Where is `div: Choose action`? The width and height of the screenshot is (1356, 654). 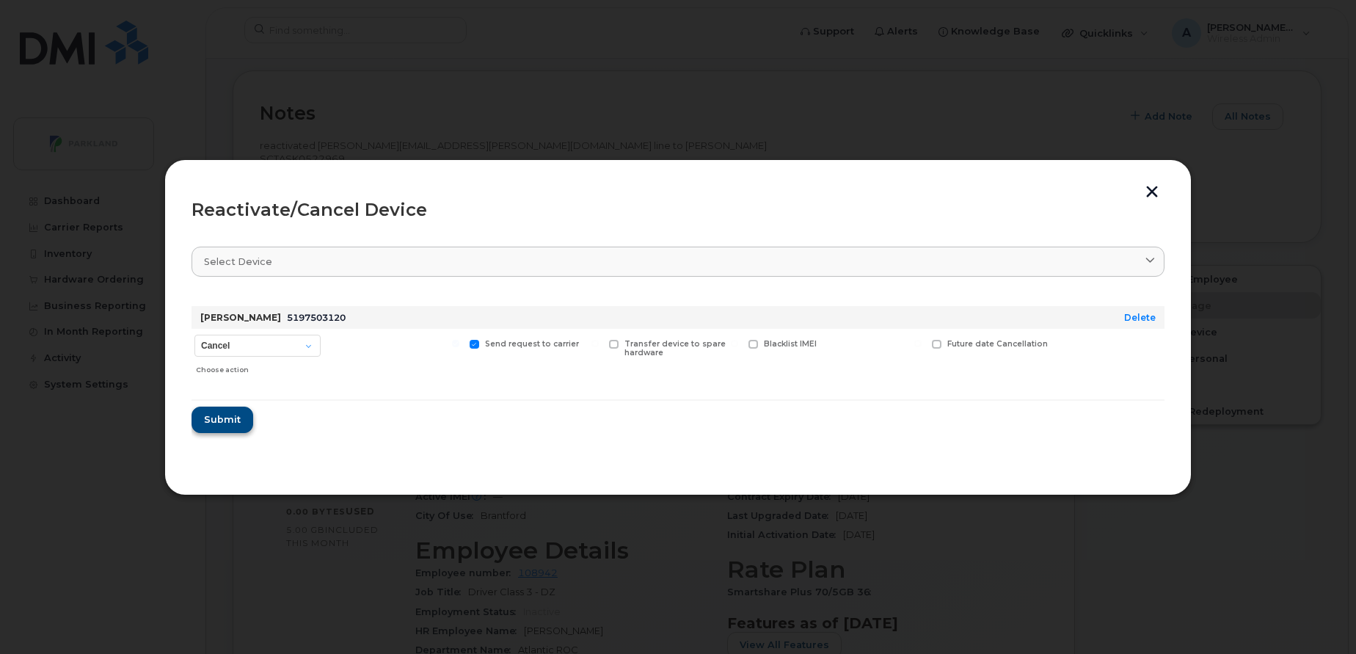 div: Choose action is located at coordinates (258, 367).